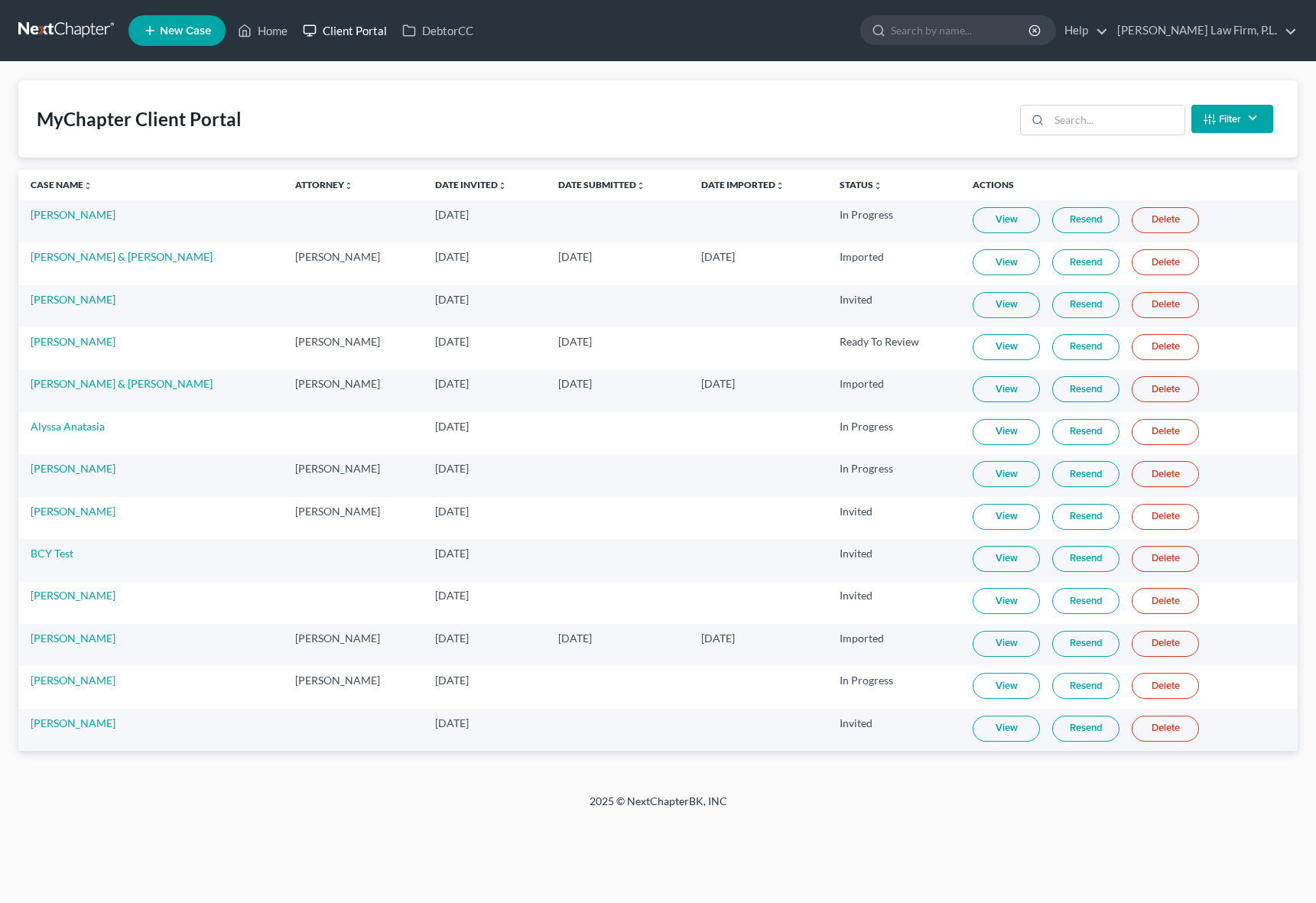  What do you see at coordinates (1116, 120) in the screenshot?
I see `input: Search...` at bounding box center [1116, 120].